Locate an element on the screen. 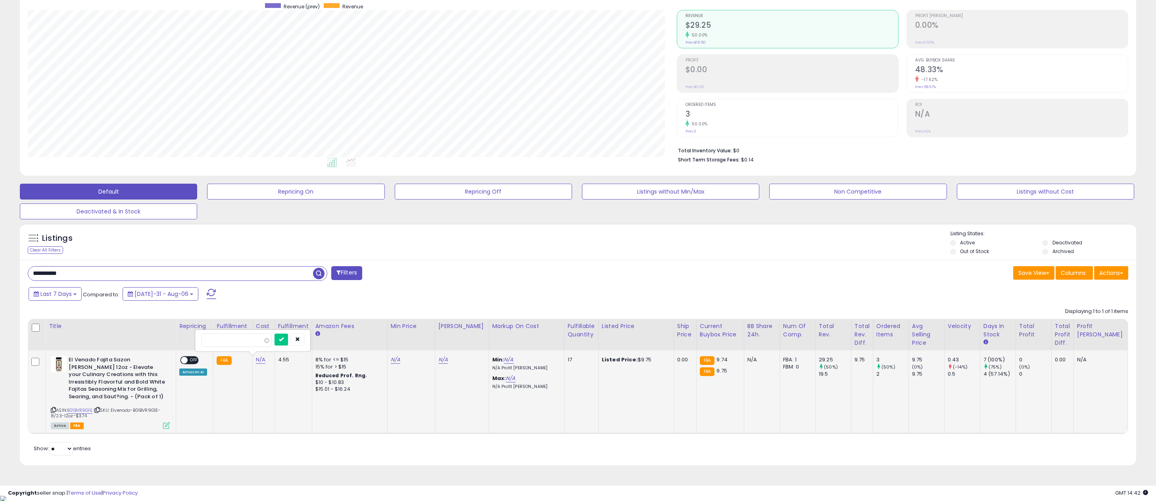 The image size is (1156, 501). div: Amazon AI is located at coordinates (193, 372).